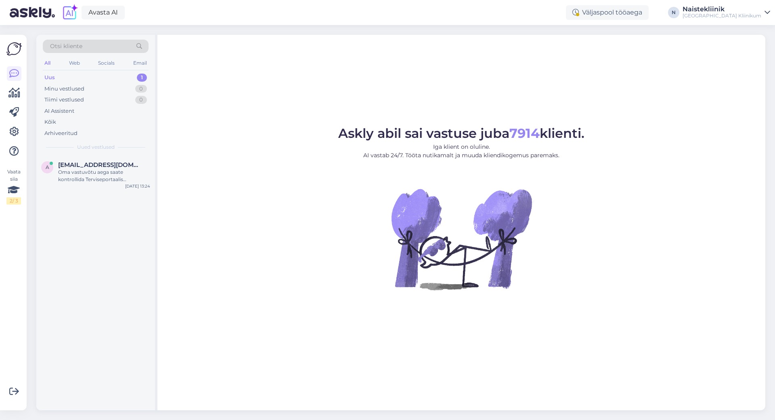 This screenshot has height=420, width=775. Describe the element at coordinates (66, 46) in the screenshot. I see `span: Otsi kliente` at that location.